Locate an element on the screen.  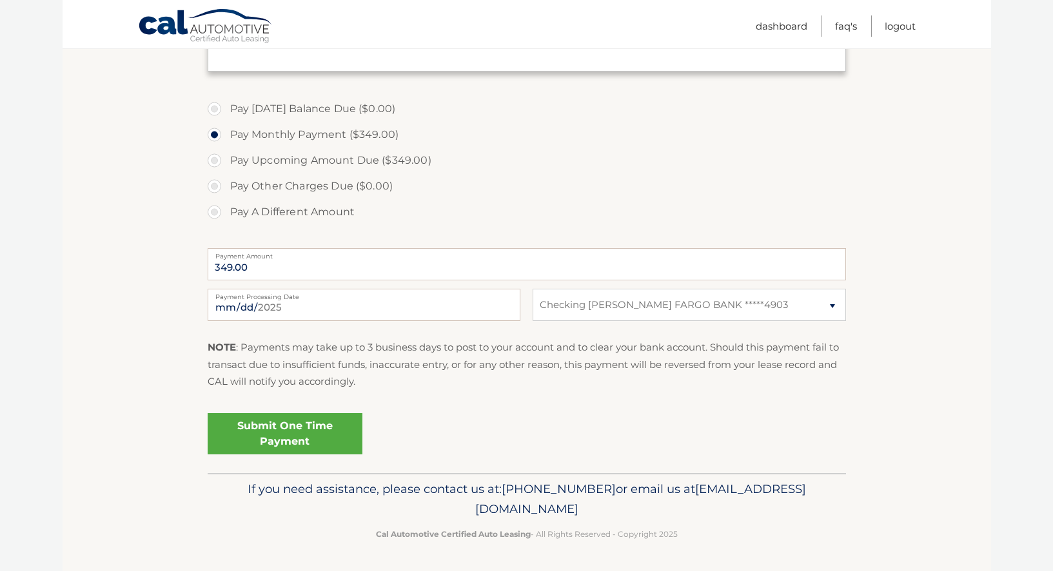
input: Payment Amount is located at coordinates (527, 264).